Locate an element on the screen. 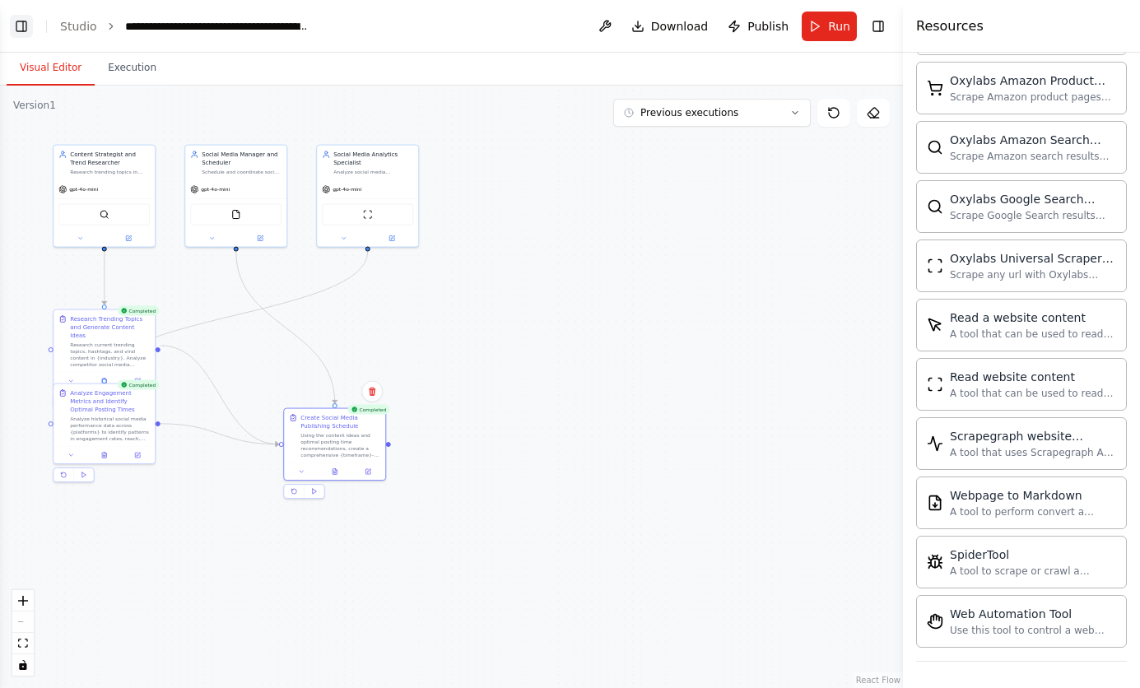 The image size is (1140, 688). div: Research trending topics in {industry} and generate engaging social media content ideas that alig... is located at coordinates (109, 172).